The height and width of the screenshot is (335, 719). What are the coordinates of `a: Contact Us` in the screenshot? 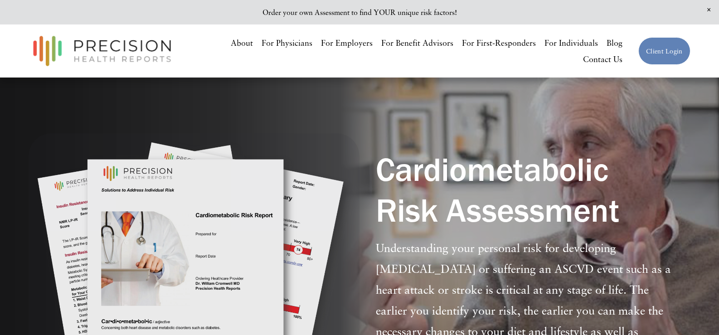 It's located at (602, 59).